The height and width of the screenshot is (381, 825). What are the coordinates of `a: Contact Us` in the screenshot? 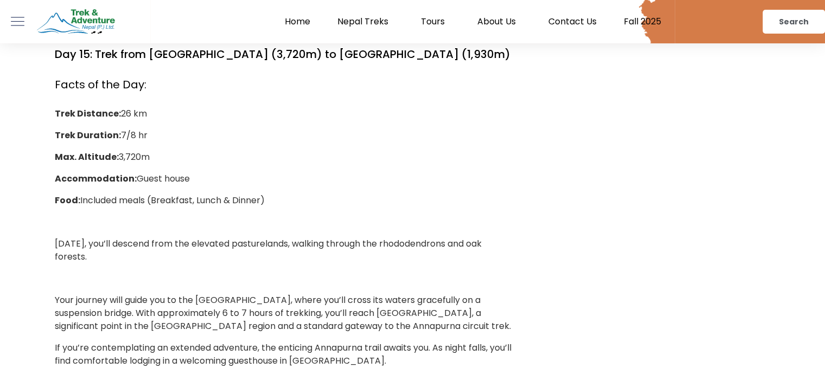 It's located at (572, 22).